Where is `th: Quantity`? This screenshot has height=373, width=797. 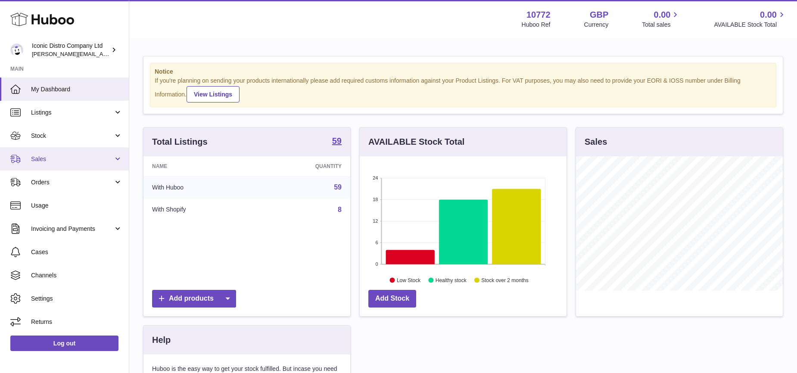
th: Quantity is located at coordinates (303, 166).